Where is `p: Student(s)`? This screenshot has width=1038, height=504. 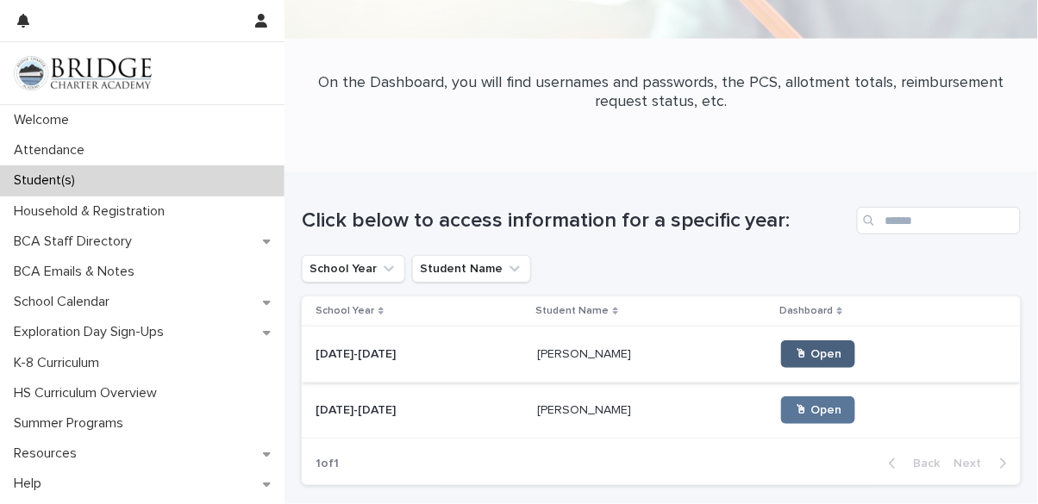
p: Student(s) is located at coordinates (47, 180).